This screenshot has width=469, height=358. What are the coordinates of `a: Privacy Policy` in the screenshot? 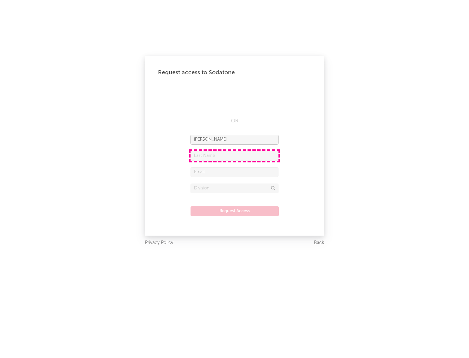 It's located at (159, 243).